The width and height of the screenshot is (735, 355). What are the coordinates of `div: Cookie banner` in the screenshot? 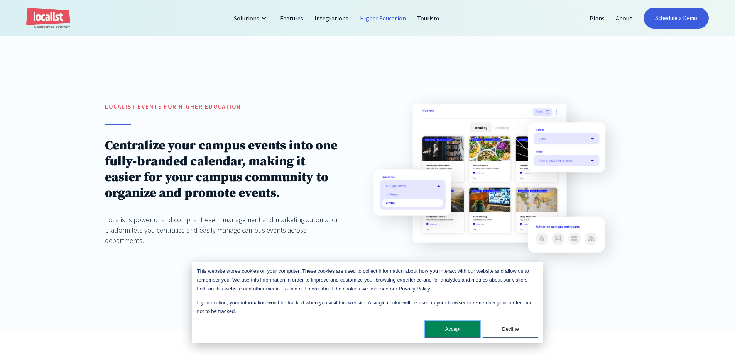 It's located at (368, 302).